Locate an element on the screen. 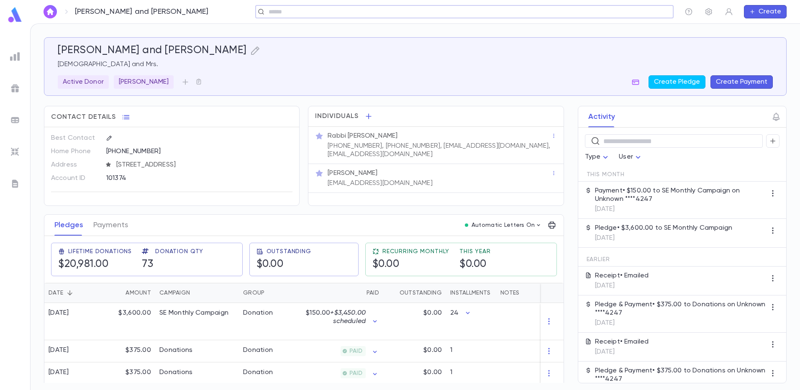  p: Home Phone is located at coordinates (75, 151).